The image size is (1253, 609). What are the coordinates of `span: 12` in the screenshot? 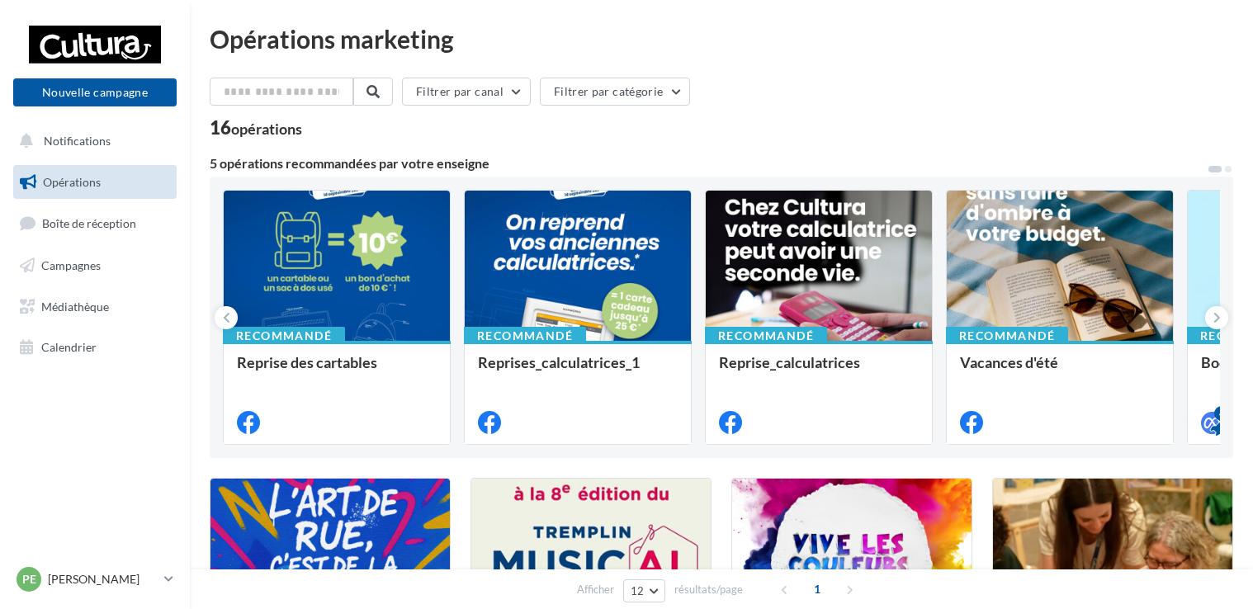 It's located at (637, 591).